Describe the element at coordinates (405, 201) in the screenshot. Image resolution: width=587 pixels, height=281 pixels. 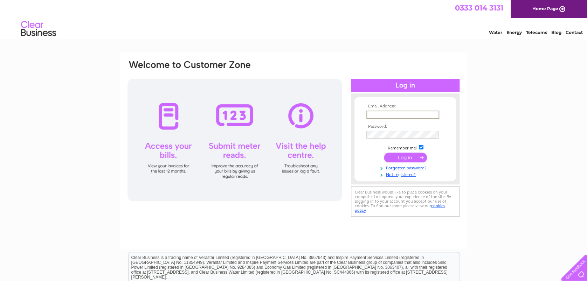
I see `div: Clear Business would like to place cookies on your computer to improve your experience of the sit...` at that location.